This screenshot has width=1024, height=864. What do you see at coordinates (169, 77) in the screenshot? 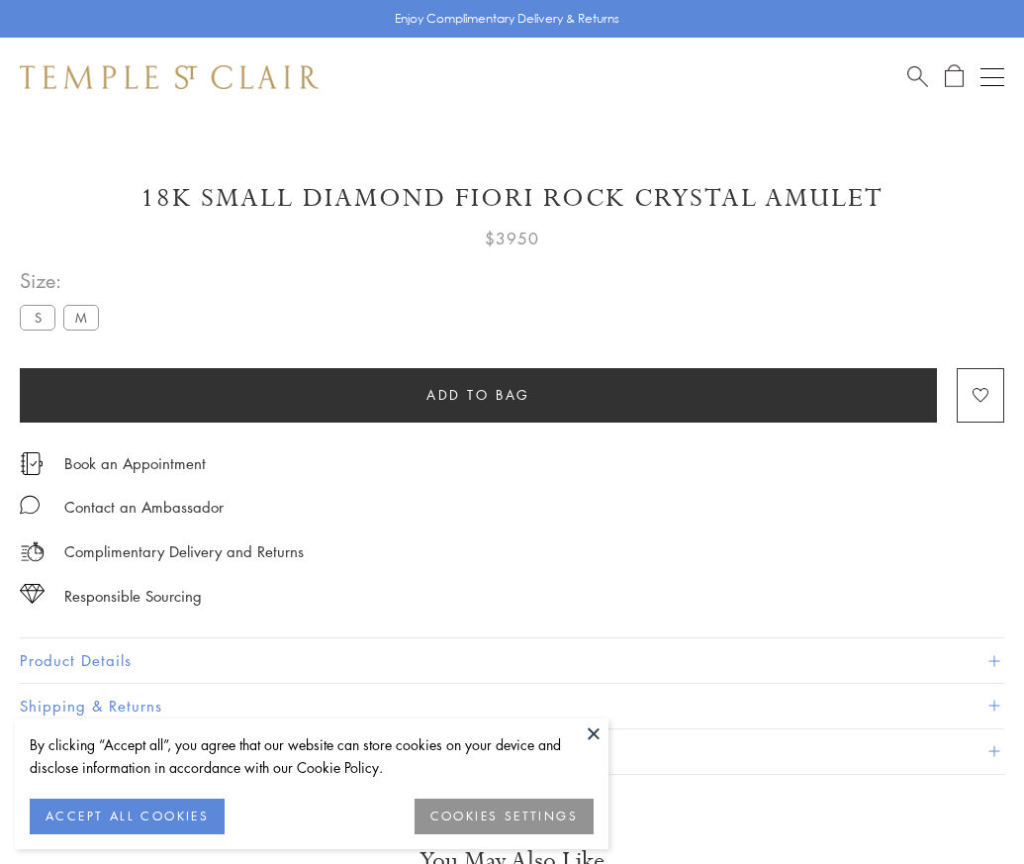
I see `img: Temple St. Clair` at bounding box center [169, 77].